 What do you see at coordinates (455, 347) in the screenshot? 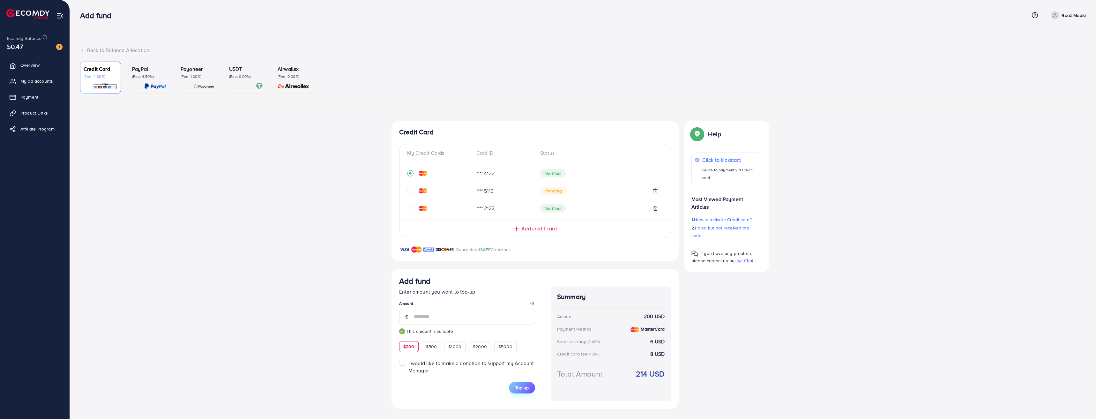
I see `span: $1000` at bounding box center [455, 347].